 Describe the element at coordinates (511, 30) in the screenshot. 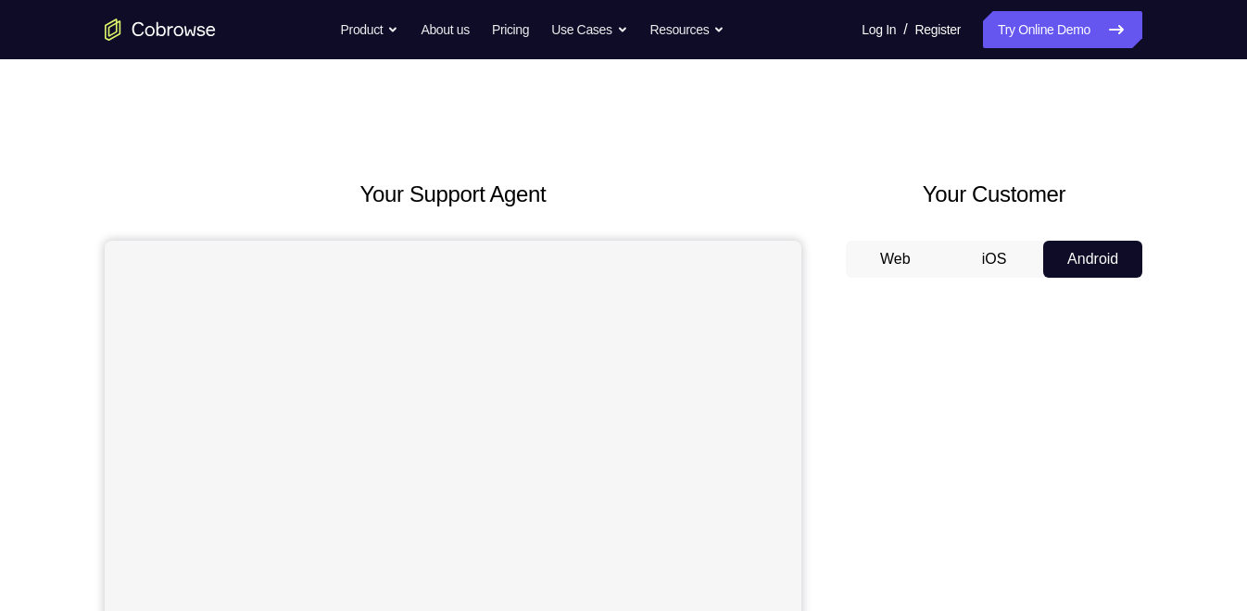

I see `a: Pricing` at that location.